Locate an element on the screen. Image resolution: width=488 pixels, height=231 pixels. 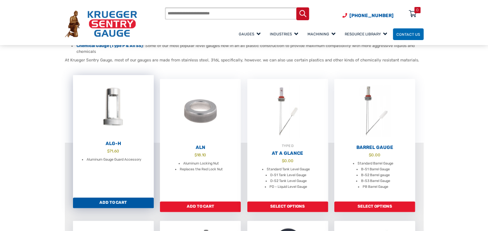
a: Add to cart: “ALN” is located at coordinates (200, 207).